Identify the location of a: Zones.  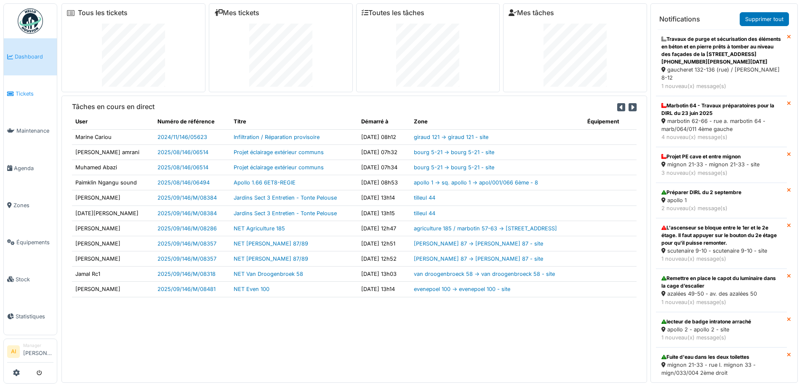
(30, 205).